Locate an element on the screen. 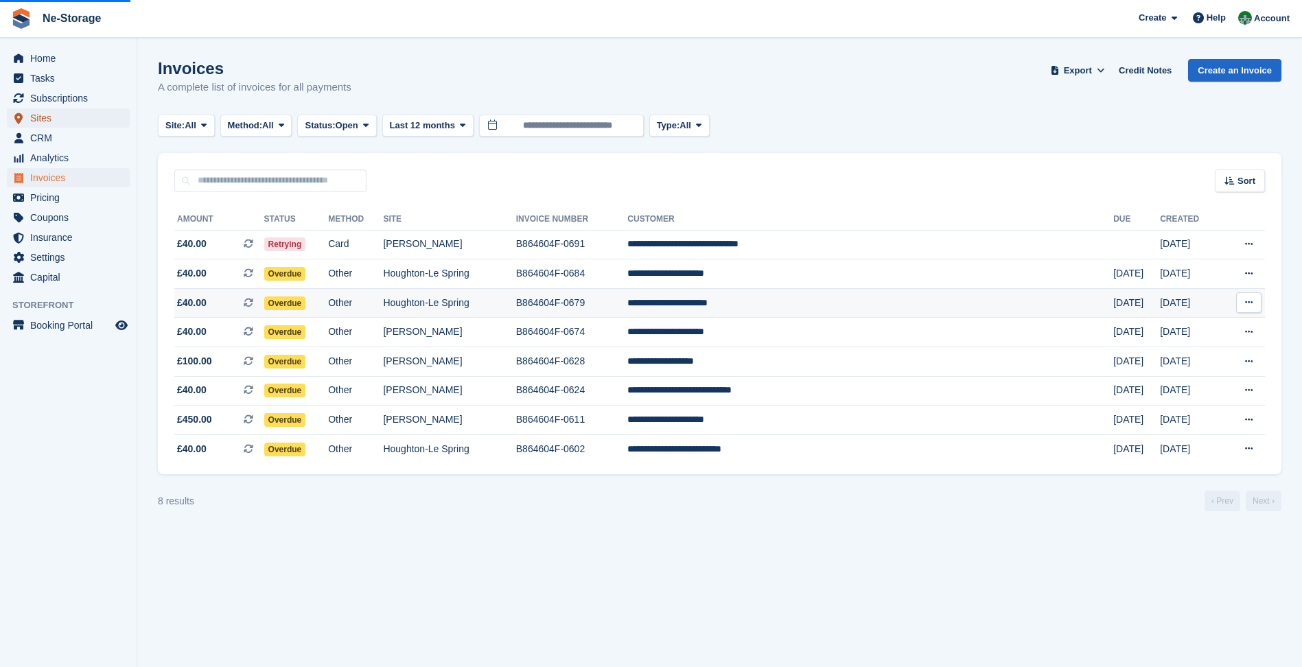 Image resolution: width=1302 pixels, height=667 pixels. span: Open is located at coordinates (347, 126).